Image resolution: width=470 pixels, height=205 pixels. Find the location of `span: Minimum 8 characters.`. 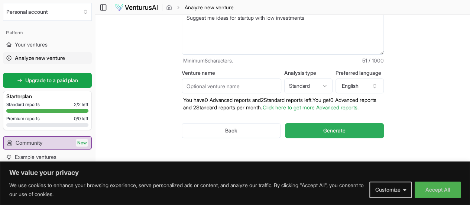

span: Minimum 8 characters. is located at coordinates (208, 61).